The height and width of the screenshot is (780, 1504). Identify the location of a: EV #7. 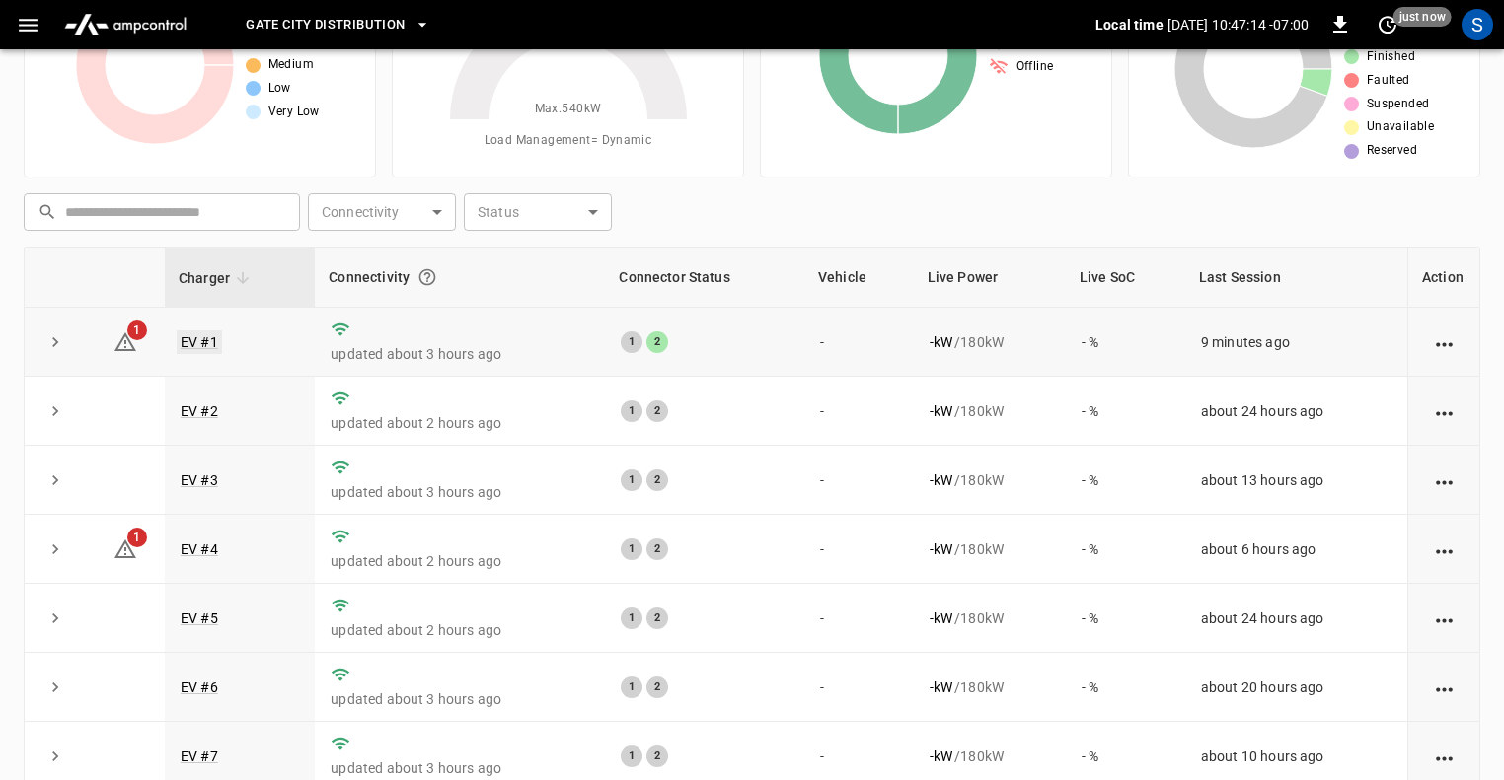
(199, 757).